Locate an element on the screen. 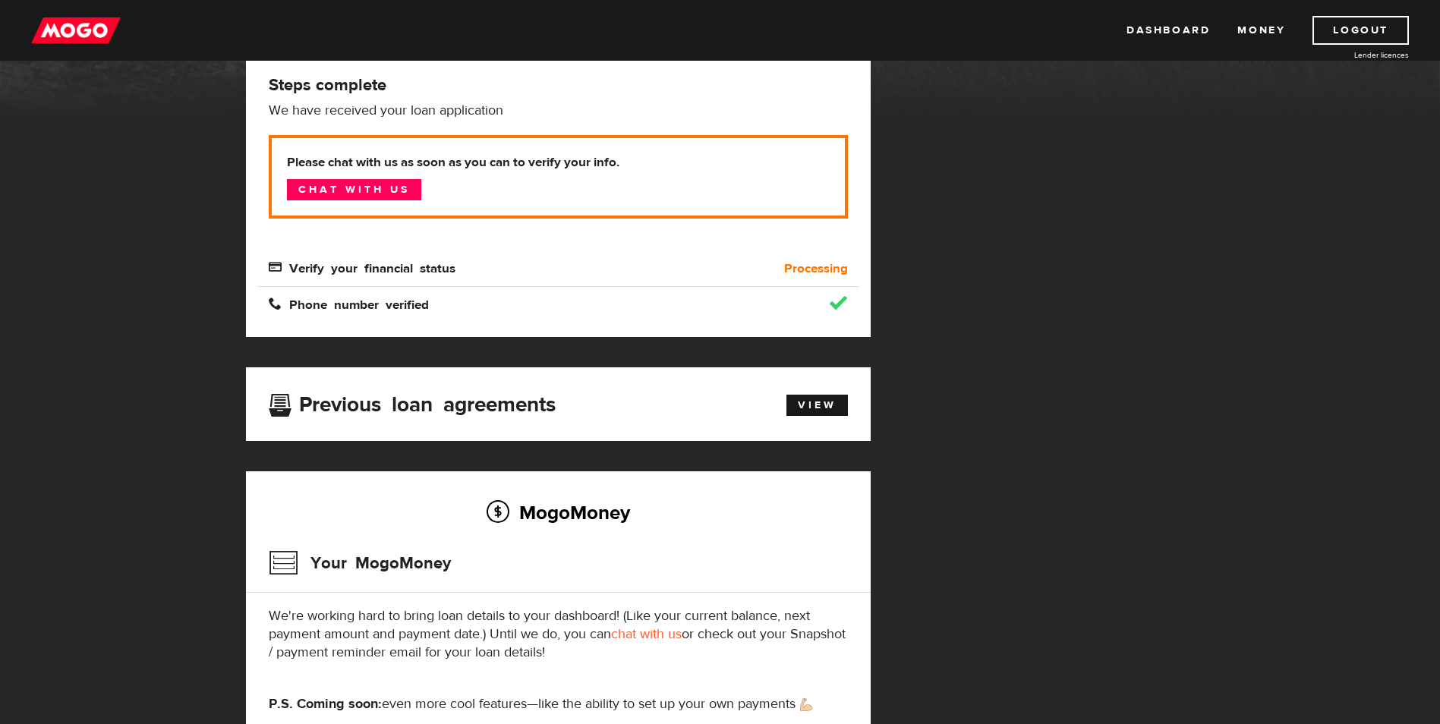 The width and height of the screenshot is (1440, 724). p: even more cool features—like the ability to set up your own payments is located at coordinates (558, 705).